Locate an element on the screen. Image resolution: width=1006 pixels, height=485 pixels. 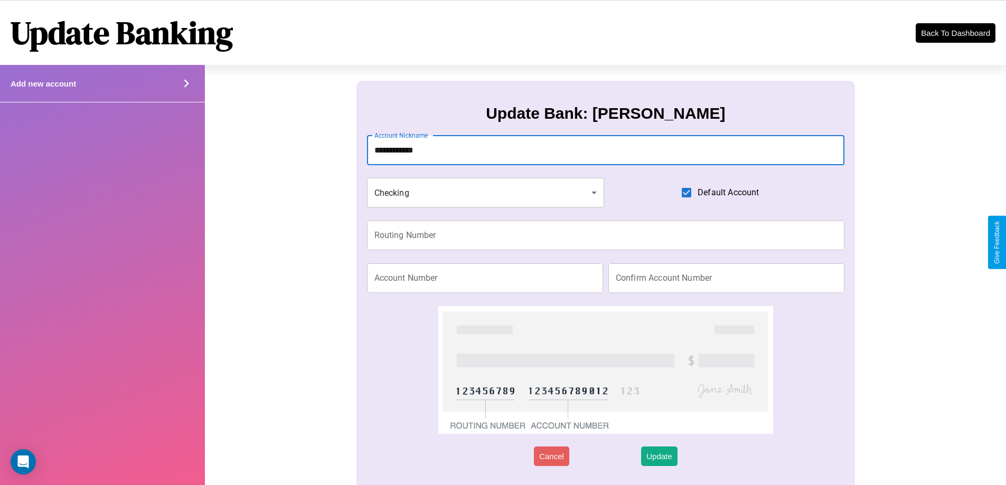
img: check is located at coordinates (605, 370).